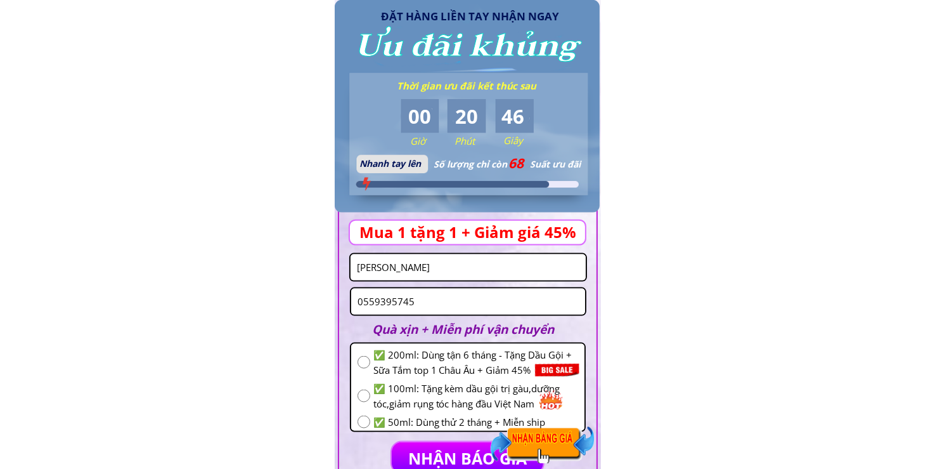 The height and width of the screenshot is (469, 935). Describe the element at coordinates (479, 141) in the screenshot. I see `h3: Phút` at that location.